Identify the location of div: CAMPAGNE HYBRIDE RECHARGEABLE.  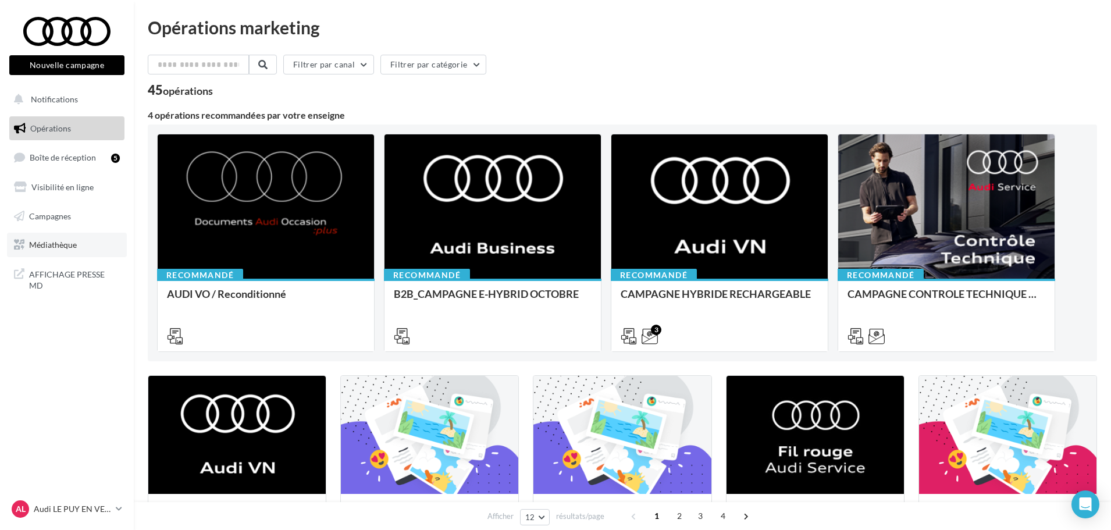
(719, 299).